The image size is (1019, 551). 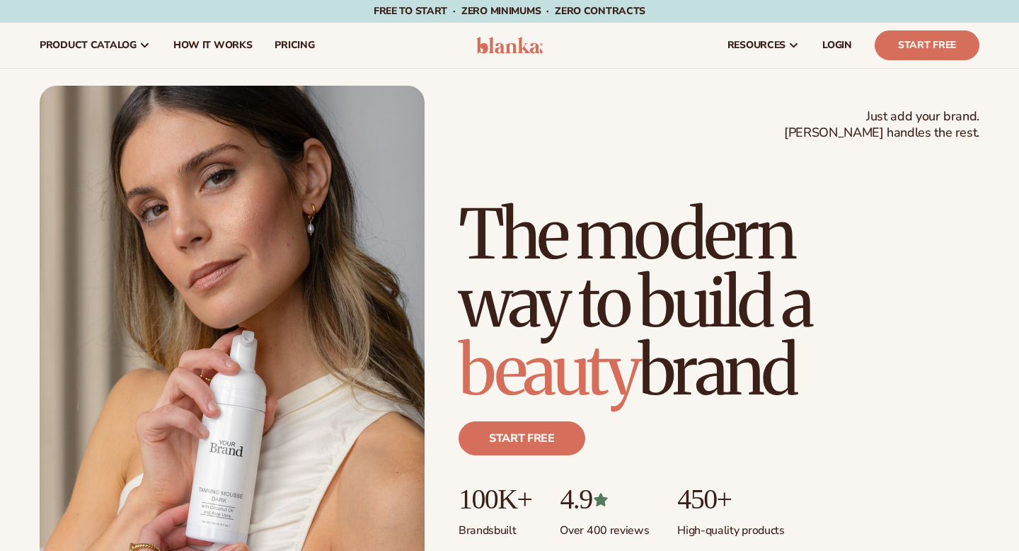 I want to click on a: resources, so click(x=764, y=45).